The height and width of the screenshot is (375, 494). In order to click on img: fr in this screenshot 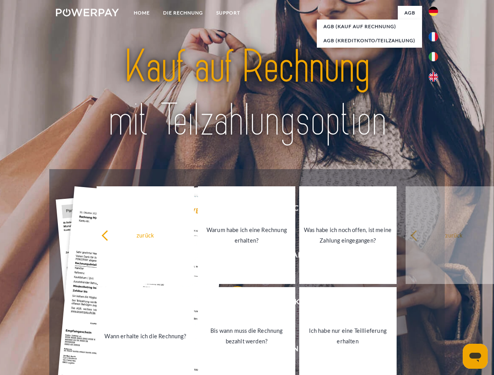, I will do `click(433, 37)`.